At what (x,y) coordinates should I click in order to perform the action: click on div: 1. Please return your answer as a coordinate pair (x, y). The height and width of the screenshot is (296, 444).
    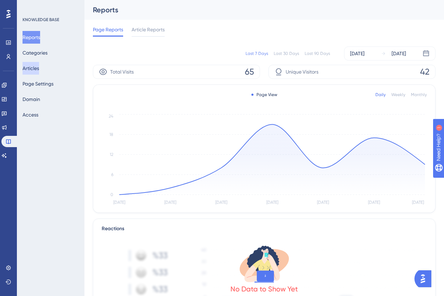
    Looking at the image, I should click on (50, 6).